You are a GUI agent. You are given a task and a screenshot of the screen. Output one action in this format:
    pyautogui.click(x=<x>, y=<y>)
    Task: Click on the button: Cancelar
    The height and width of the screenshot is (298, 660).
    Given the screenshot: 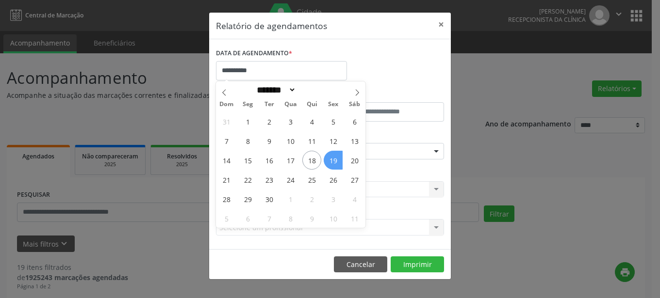 What is the action you would take?
    pyautogui.click(x=360, y=265)
    